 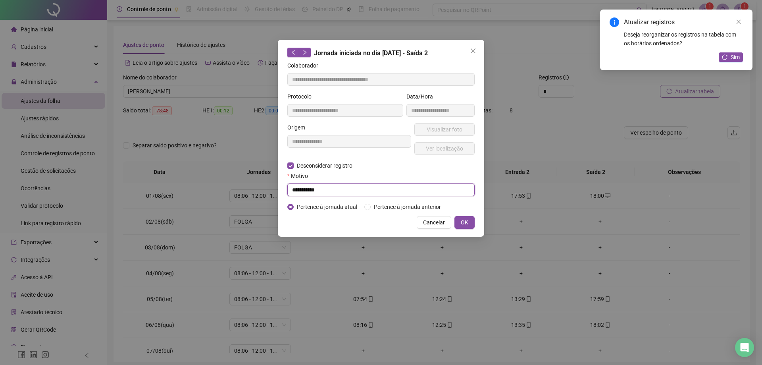 I want to click on label: Data/Hora, so click(x=422, y=96).